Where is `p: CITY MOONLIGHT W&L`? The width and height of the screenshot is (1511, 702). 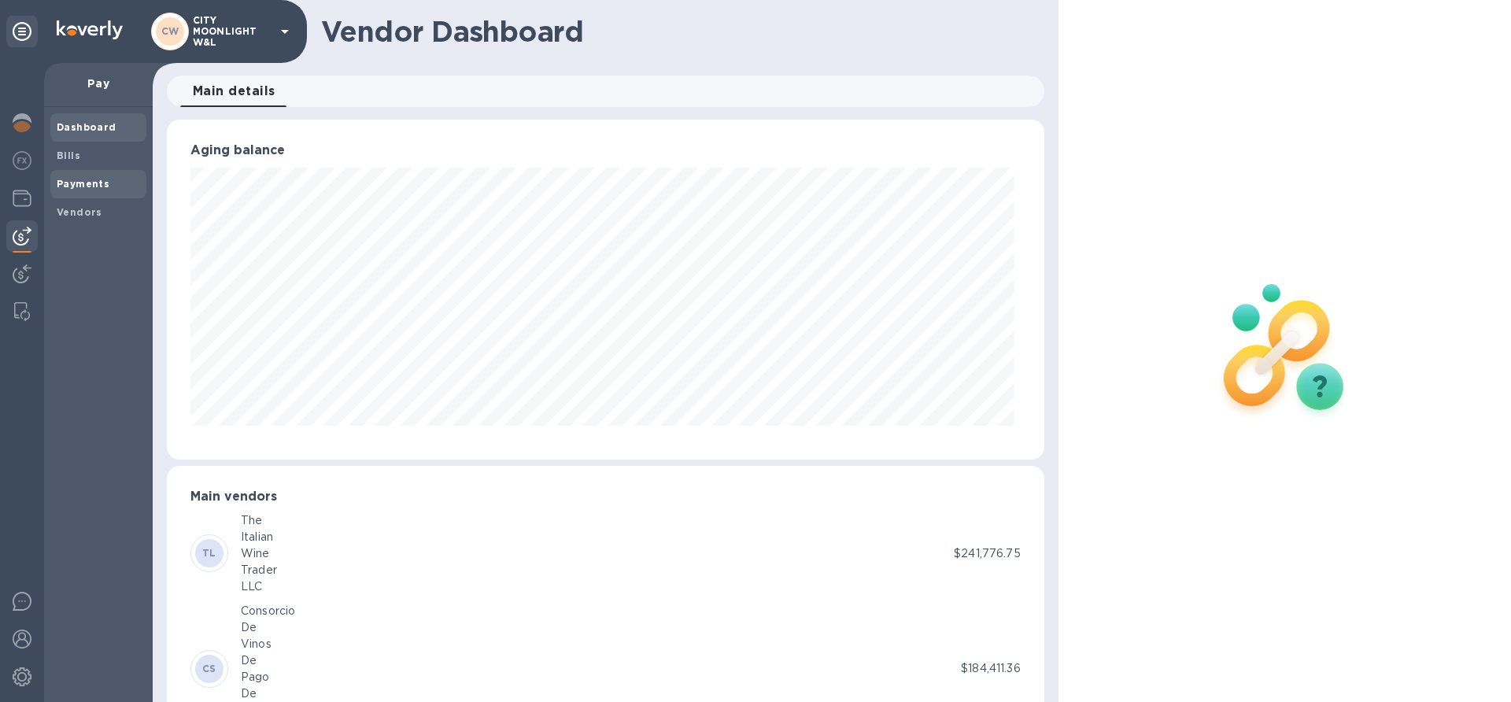 p: CITY MOONLIGHT W&L is located at coordinates (232, 31).